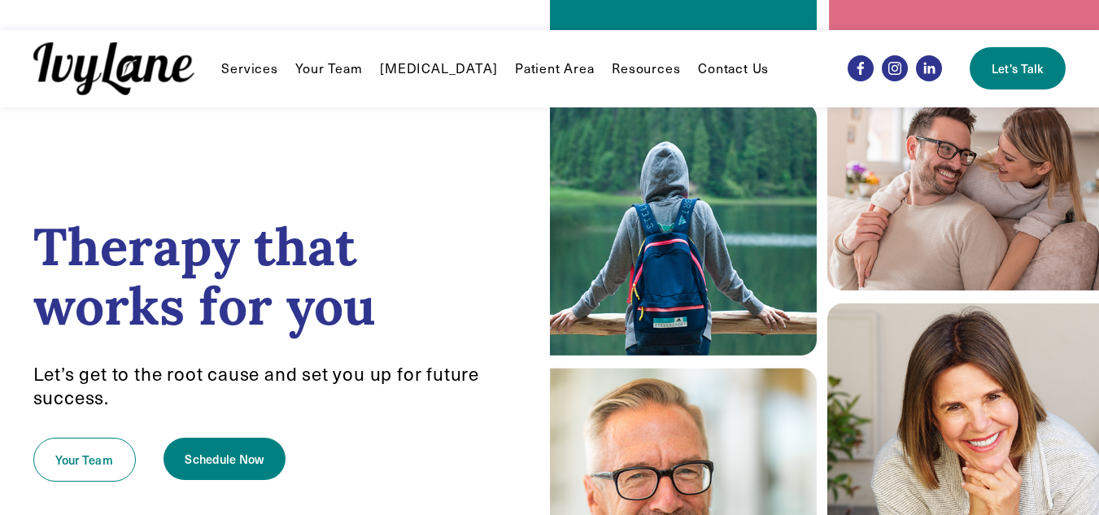 The height and width of the screenshot is (515, 1099). I want to click on a: Instagram, so click(895, 68).